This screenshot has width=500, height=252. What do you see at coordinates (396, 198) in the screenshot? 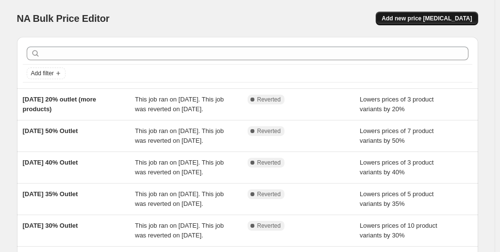
I see `span: Lowers prices of 5 product variants by 35%` at bounding box center [396, 198].